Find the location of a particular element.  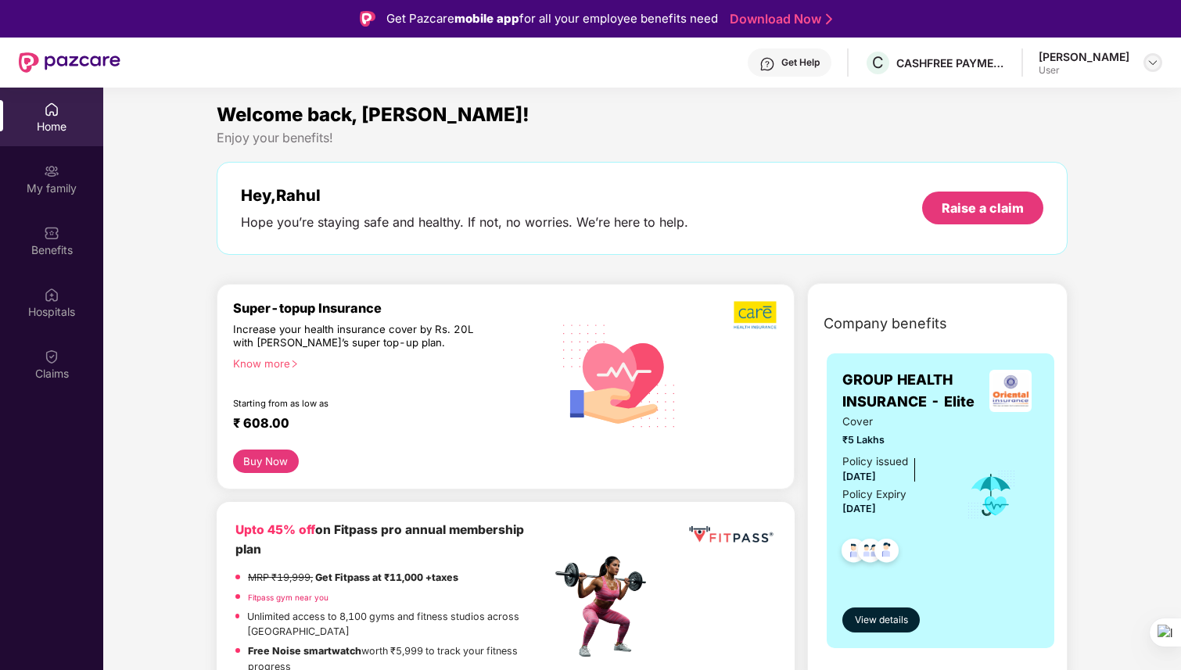

button: Buy Now is located at coordinates (266, 461).